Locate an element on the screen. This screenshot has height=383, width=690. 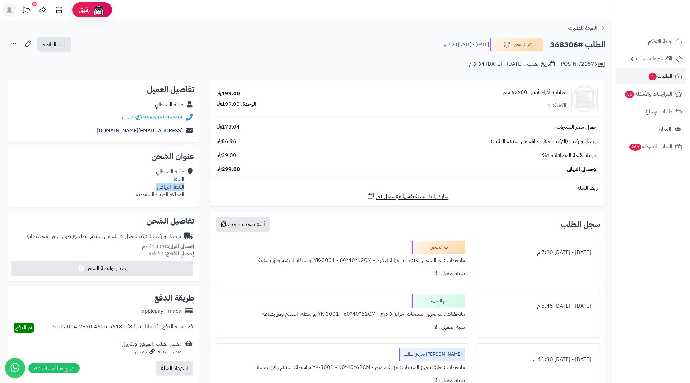
span: الطلبات is located at coordinates (661, 76).